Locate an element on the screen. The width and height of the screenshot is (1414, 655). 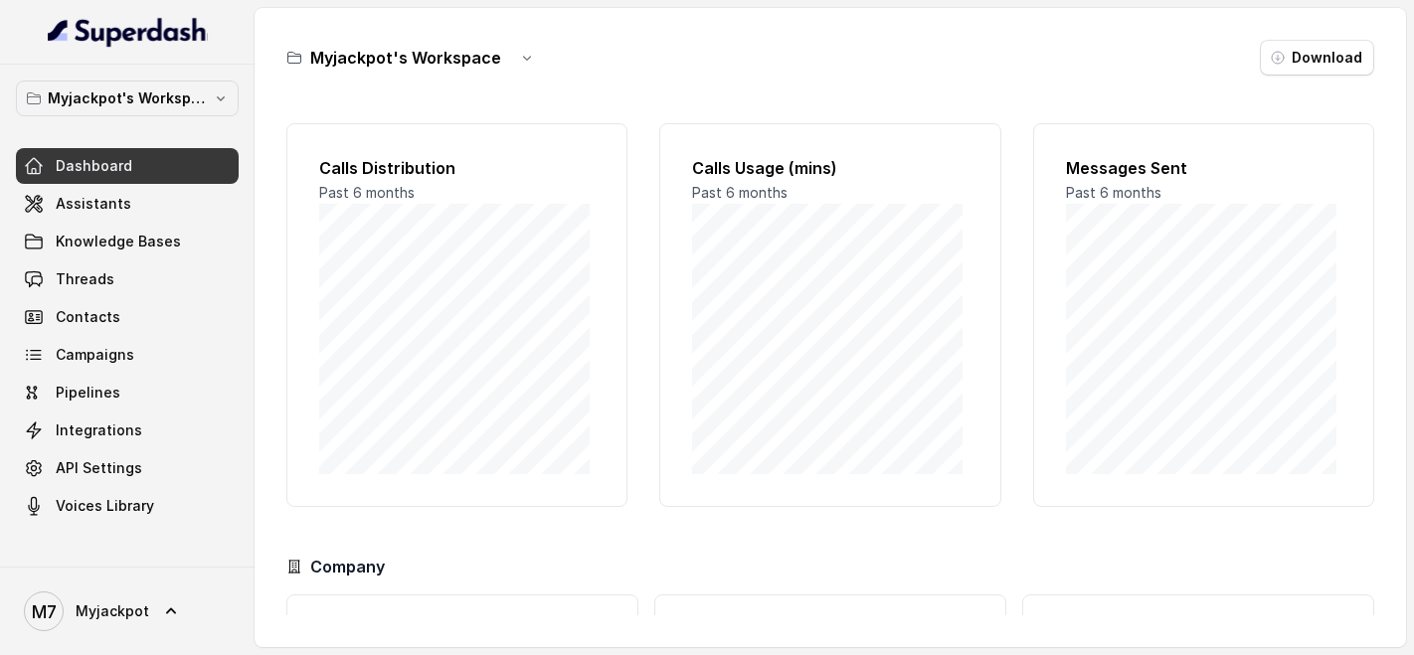
a: Threads is located at coordinates (127, 279).